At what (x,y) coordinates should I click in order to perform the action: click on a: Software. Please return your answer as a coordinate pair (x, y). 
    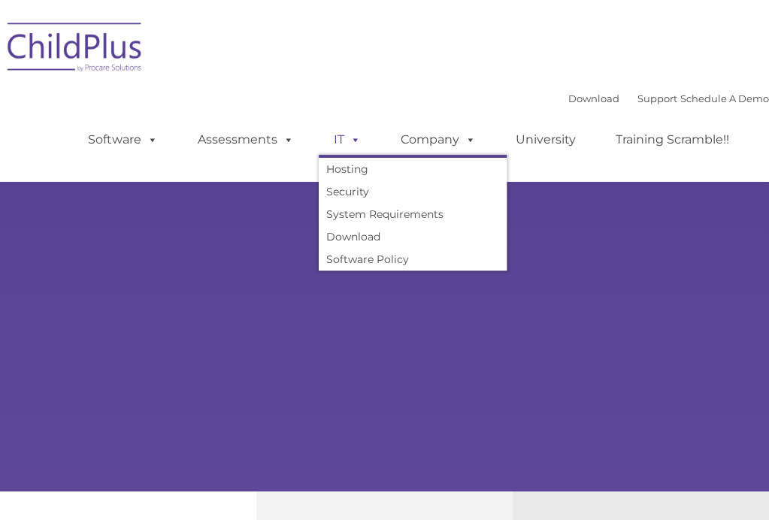
    Looking at the image, I should click on (123, 140).